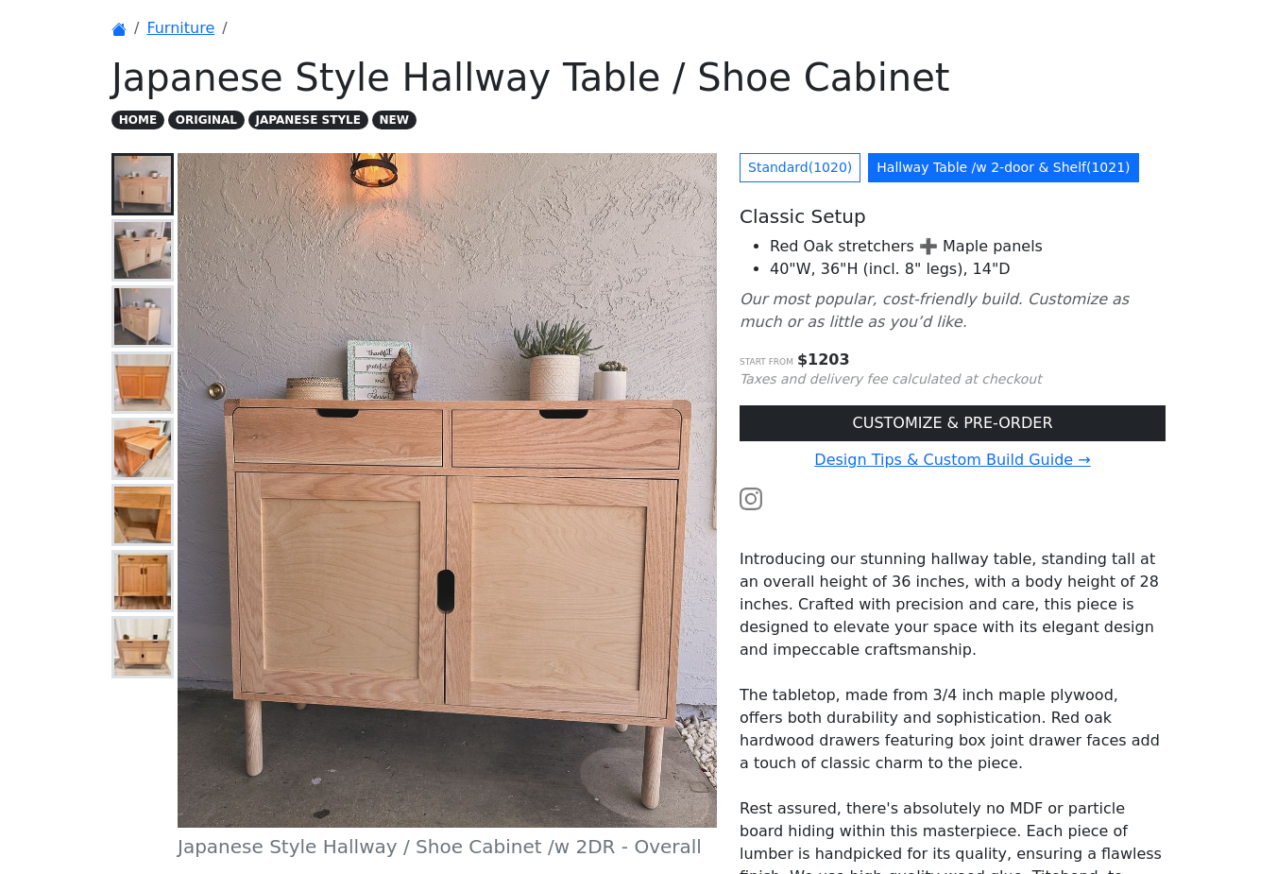 This screenshot has height=874, width=1277. Describe the element at coordinates (968, 269) in the screenshot. I see `li: 40"W, 36"H (incl. 8" legs), 14"D` at that location.